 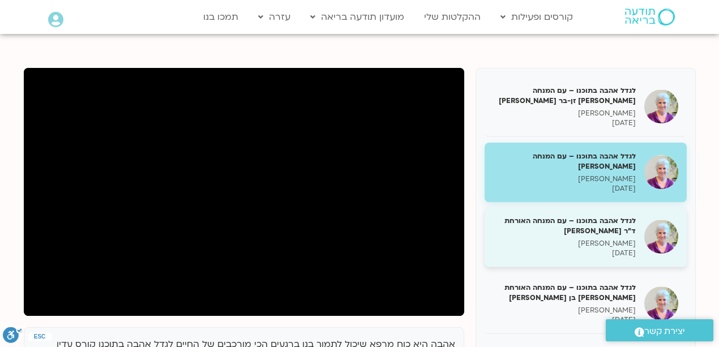 What do you see at coordinates (665, 331) in the screenshot?
I see `span: יצירת קשר` at bounding box center [665, 331].